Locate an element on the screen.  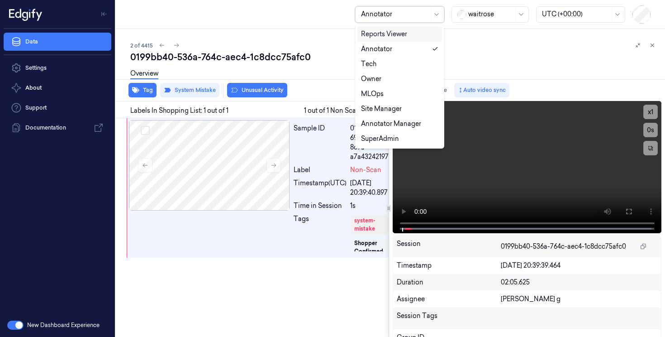
button: About is located at coordinates (57, 88).